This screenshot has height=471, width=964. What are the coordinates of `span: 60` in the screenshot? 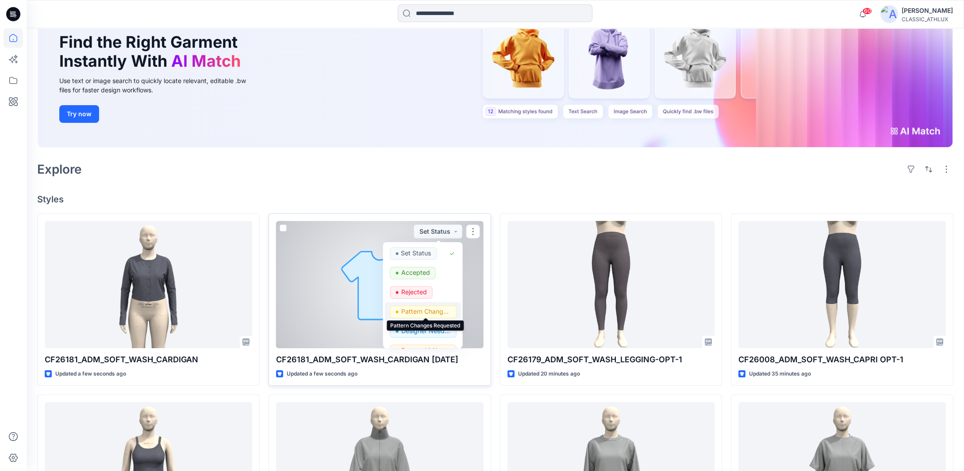 It's located at (867, 11).